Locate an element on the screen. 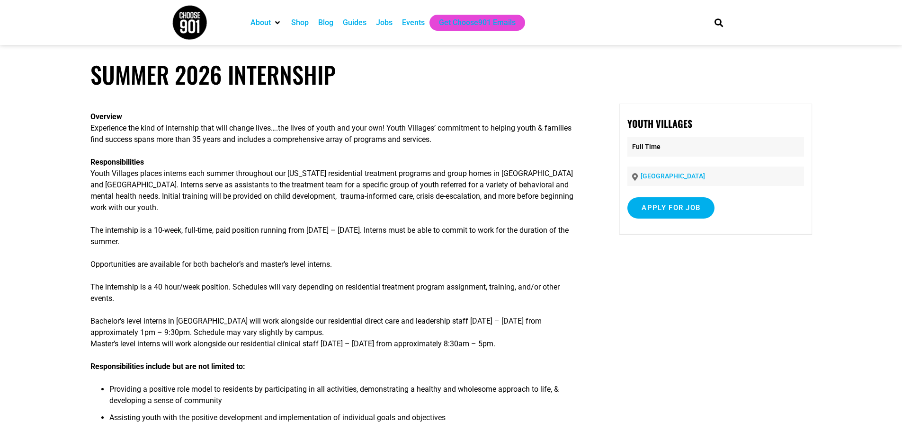 The width and height of the screenshot is (902, 431). p: Experience the kind of internship that will change lives….the lives of youth and your own! Youth ... is located at coordinates (337, 128).